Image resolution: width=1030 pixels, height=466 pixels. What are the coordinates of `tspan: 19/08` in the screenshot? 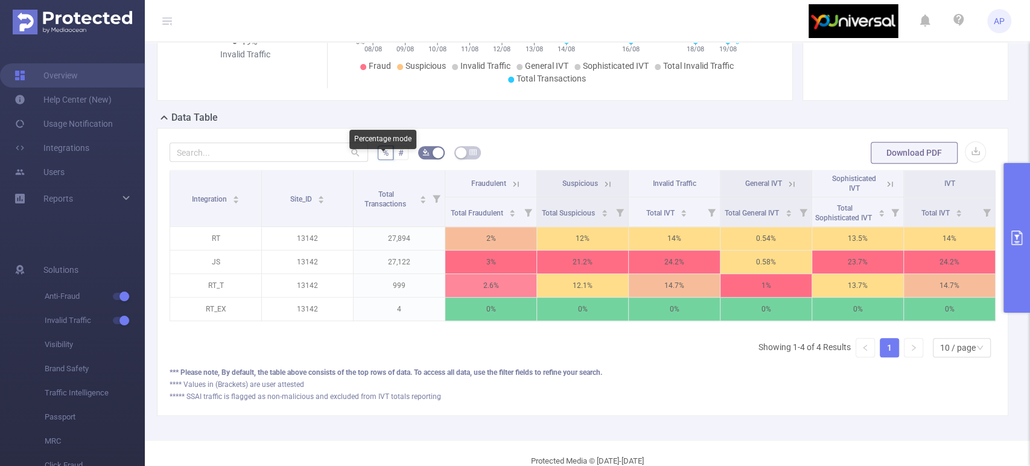 It's located at (728, 49).